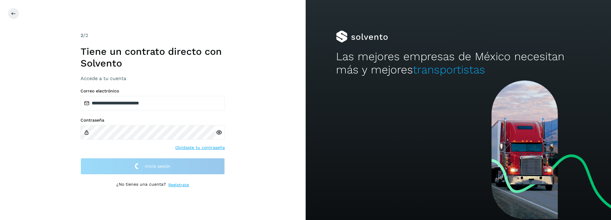 Image resolution: width=611 pixels, height=220 pixels. I want to click on label: Contraseña, so click(153, 120).